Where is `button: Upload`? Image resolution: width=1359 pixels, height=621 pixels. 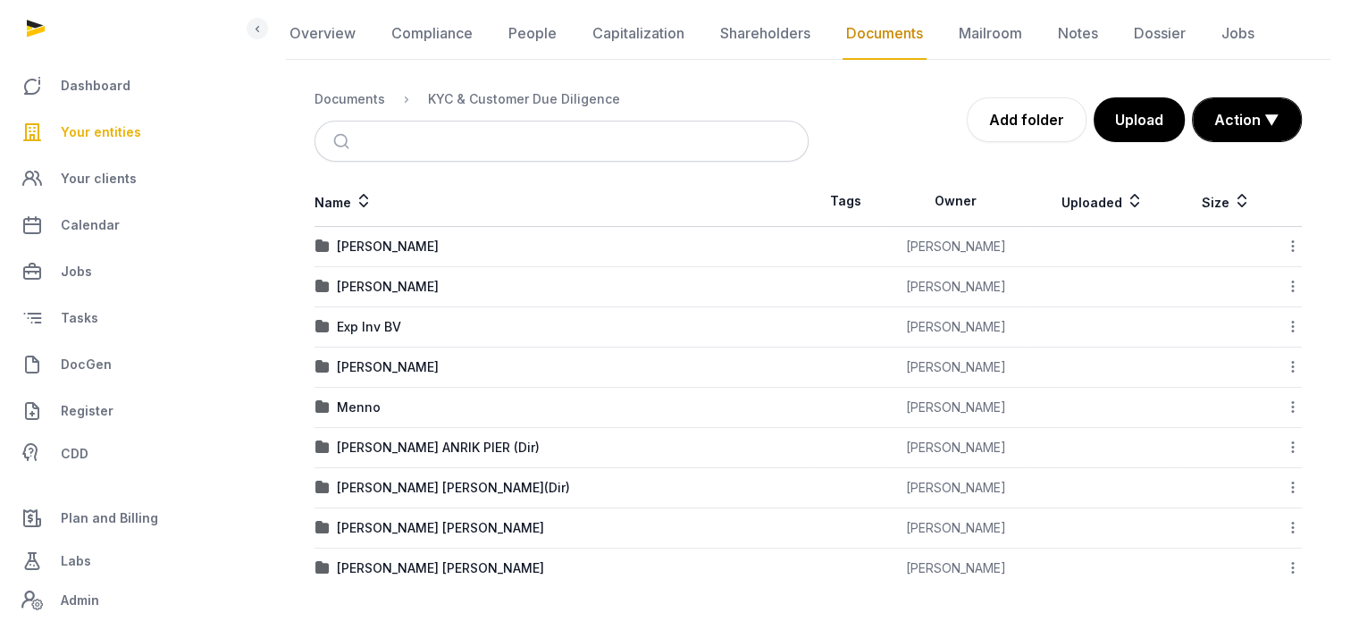 button: Upload is located at coordinates (1139, 120).